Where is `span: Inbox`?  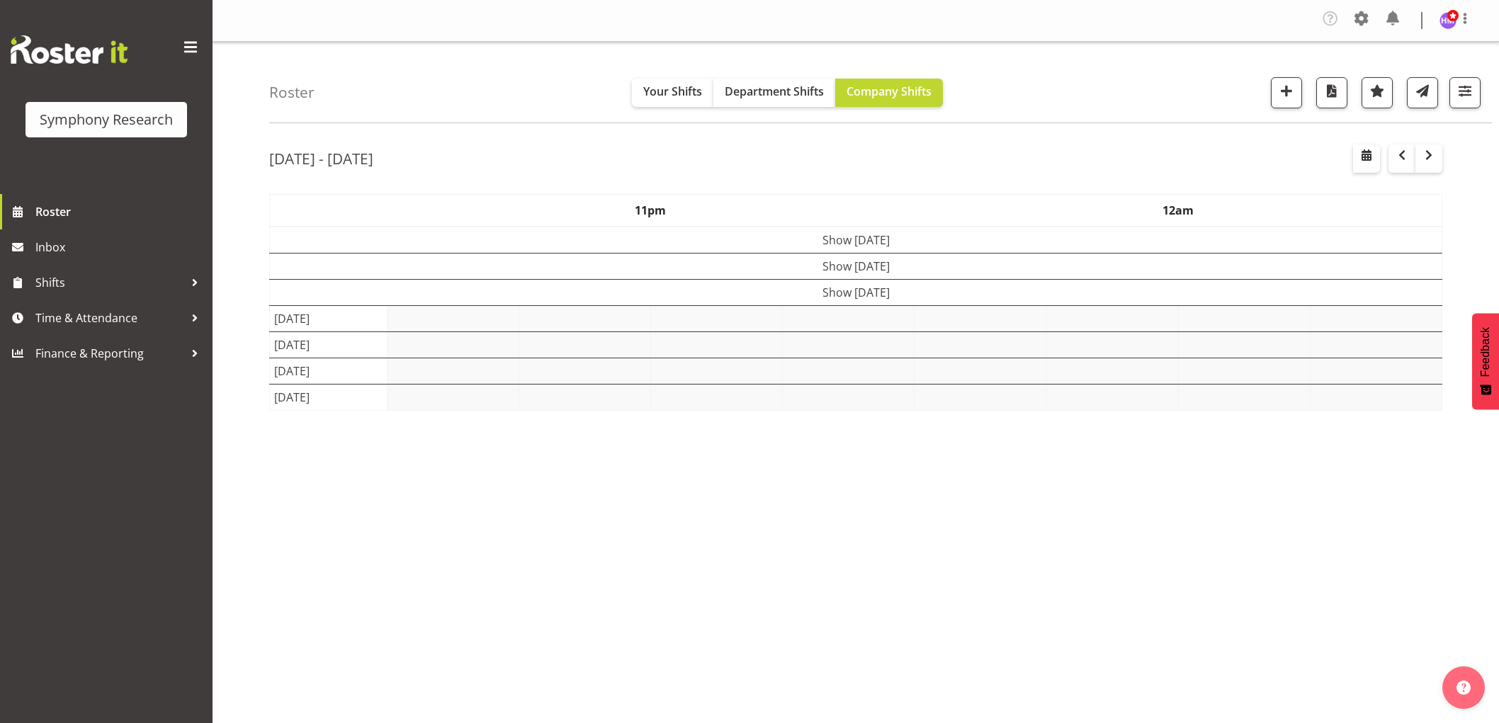
span: Inbox is located at coordinates (120, 247).